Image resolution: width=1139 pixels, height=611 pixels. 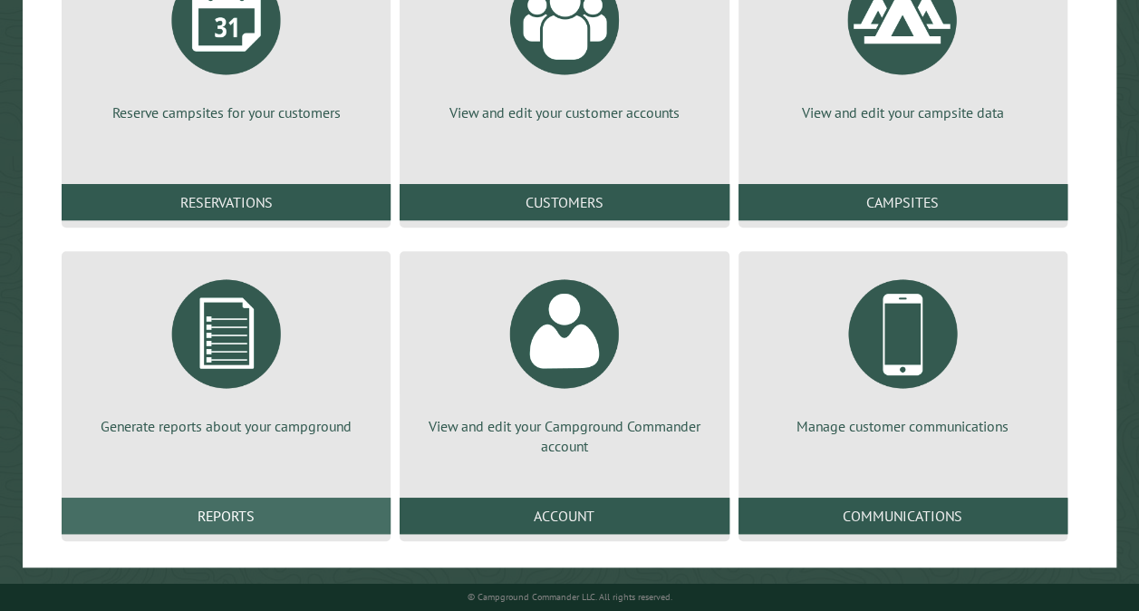 I want to click on p: View and edit your customer accounts, so click(x=564, y=112).